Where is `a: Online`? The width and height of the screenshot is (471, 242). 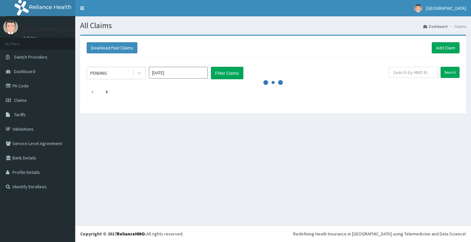 a: Online is located at coordinates (31, 38).